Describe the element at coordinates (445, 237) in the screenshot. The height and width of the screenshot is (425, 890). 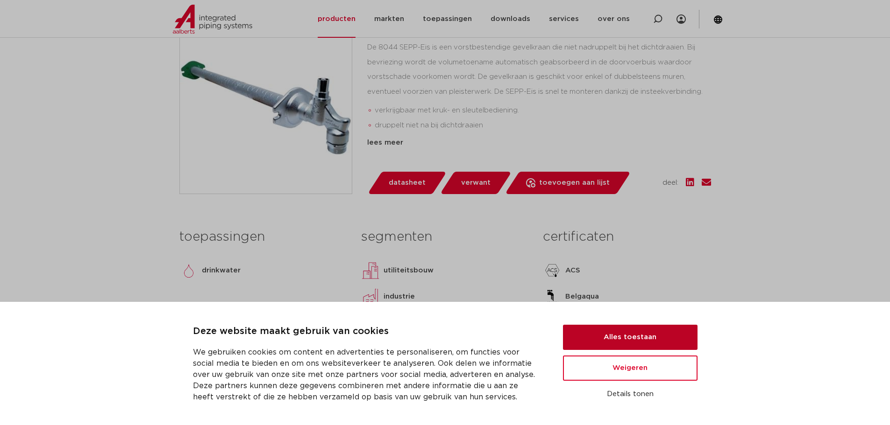
I see `h3: segmenten` at that location.